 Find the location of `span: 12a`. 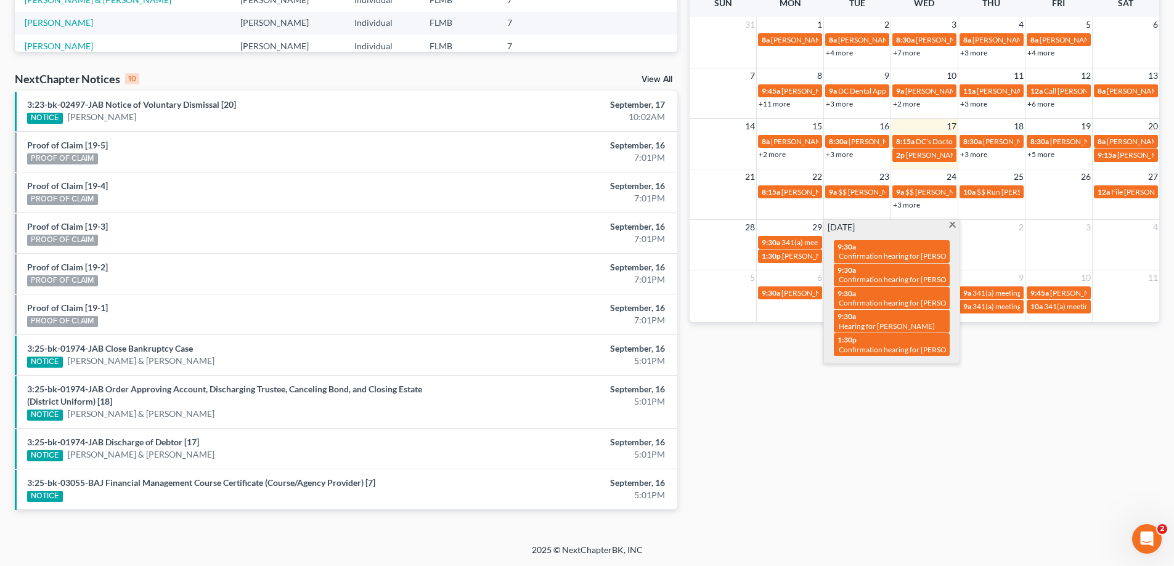

span: 12a is located at coordinates (1036, 91).